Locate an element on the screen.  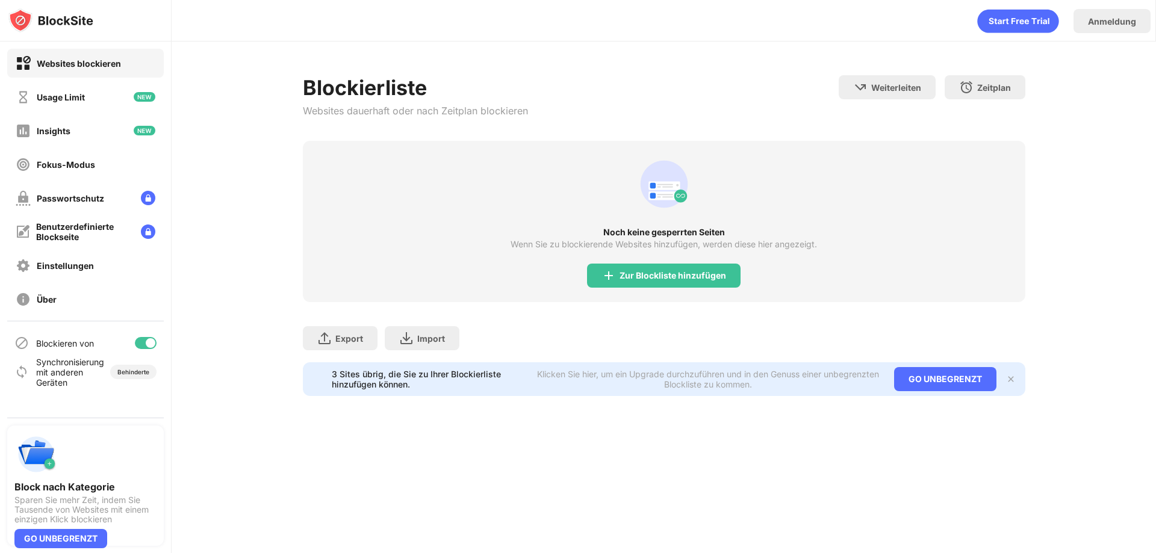
div: Import is located at coordinates (431, 338).